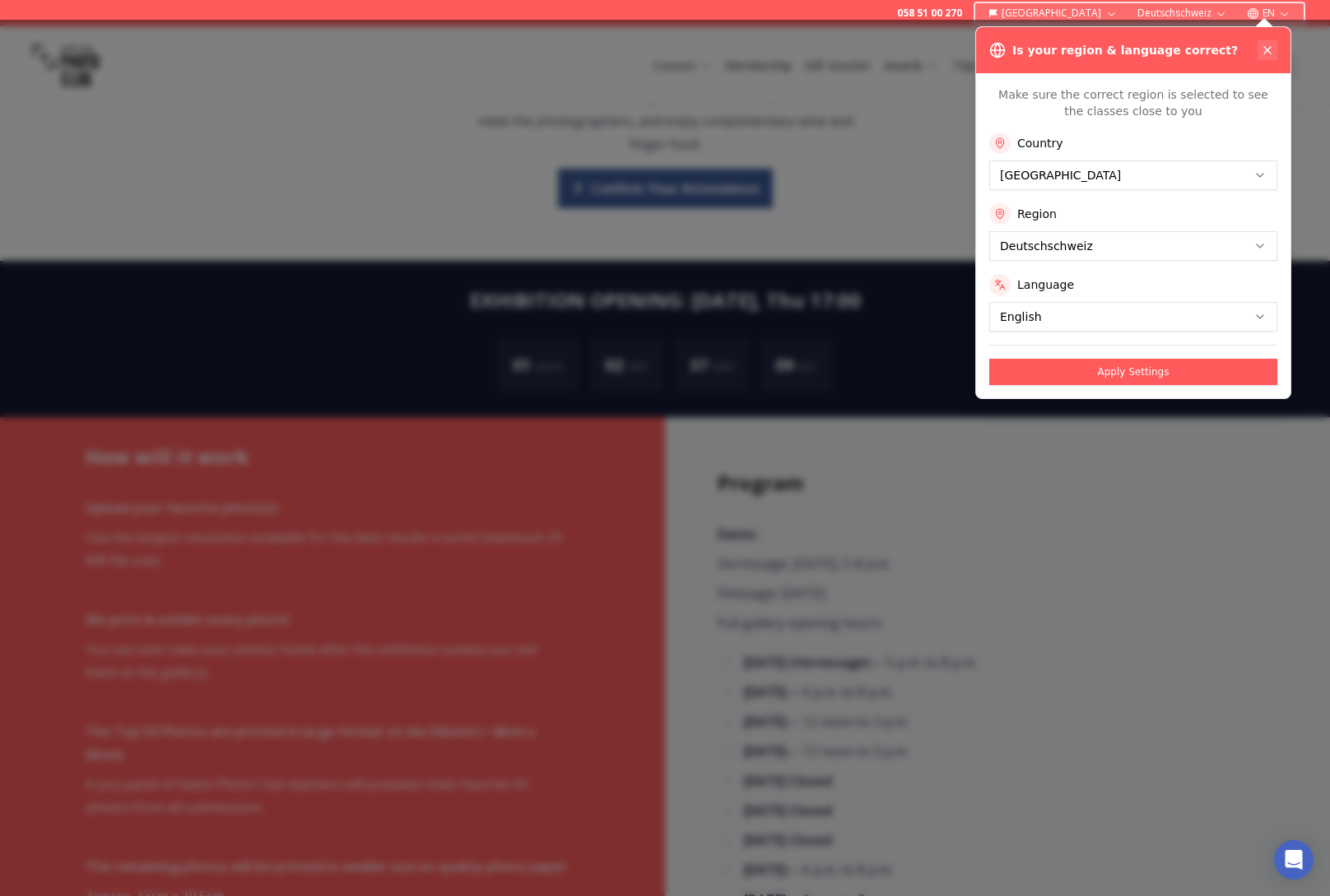  What do you see at coordinates (1133, 372) in the screenshot?
I see `button: Apply Settings` at bounding box center [1133, 372].